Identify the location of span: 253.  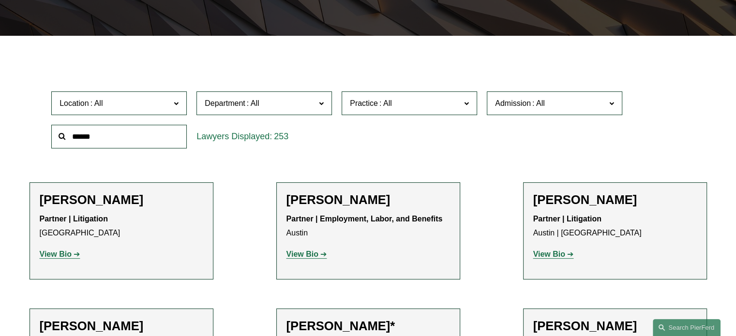
(281, 136).